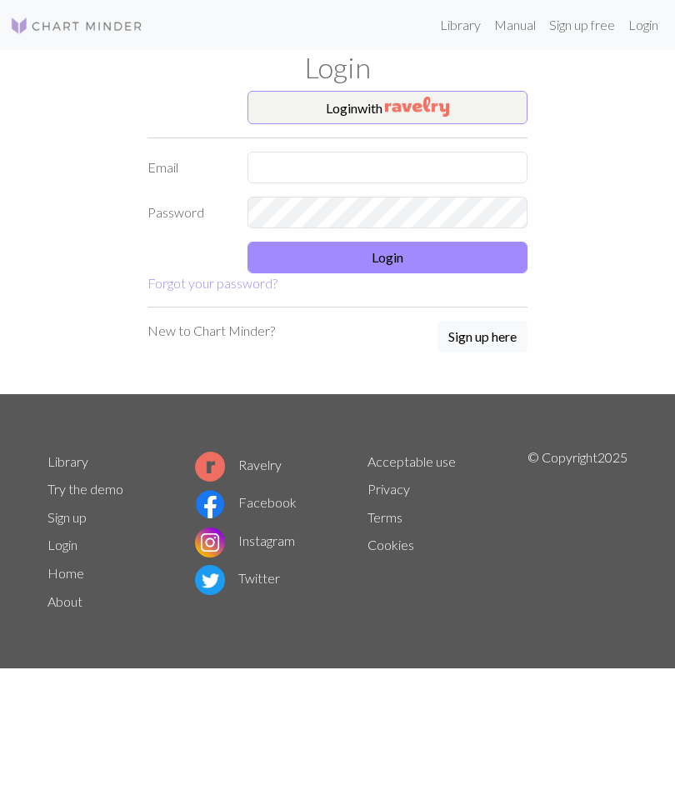 Image resolution: width=675 pixels, height=800 pixels. I want to click on a: About, so click(65, 601).